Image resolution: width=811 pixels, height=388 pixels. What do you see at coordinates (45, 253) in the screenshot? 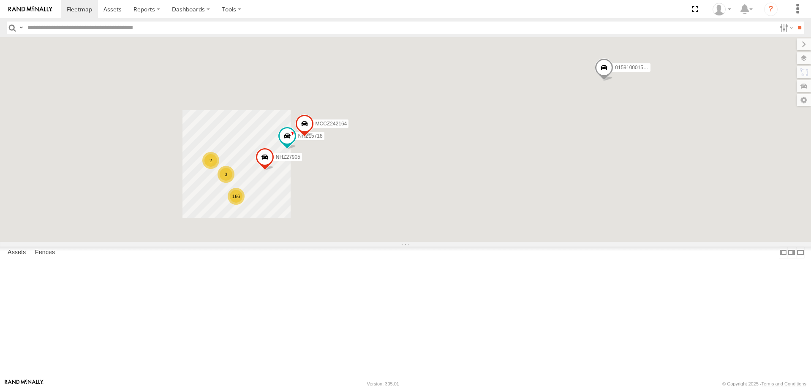
I see `label: Fences` at bounding box center [45, 253].